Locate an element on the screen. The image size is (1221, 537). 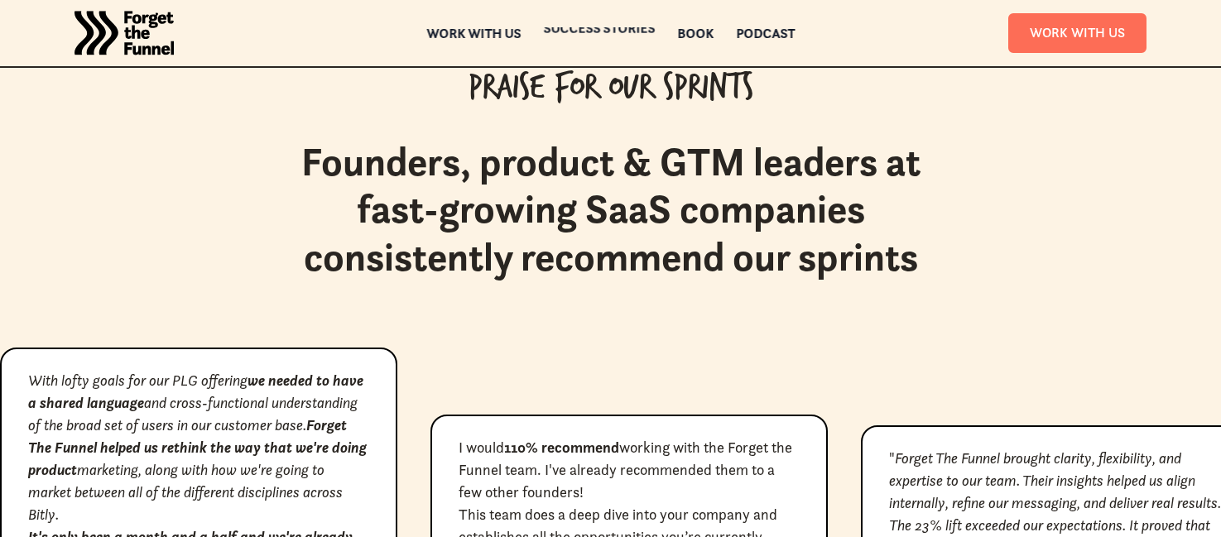
em: marketing, along with how we're going to market between all of the different disciplines across B... is located at coordinates (185, 492).